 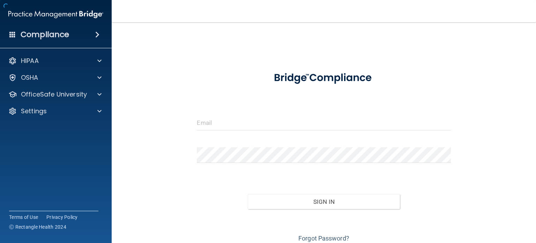 I want to click on a: HIPAA, so click(x=55, y=61).